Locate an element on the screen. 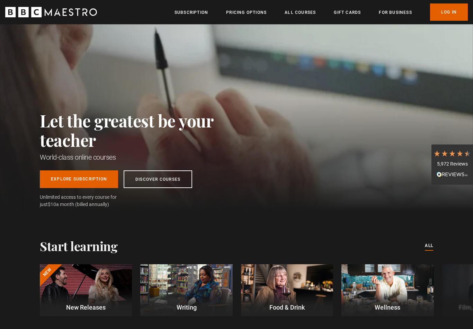 This screenshot has height=329, width=473. h1: World-class online courses is located at coordinates (142, 157).